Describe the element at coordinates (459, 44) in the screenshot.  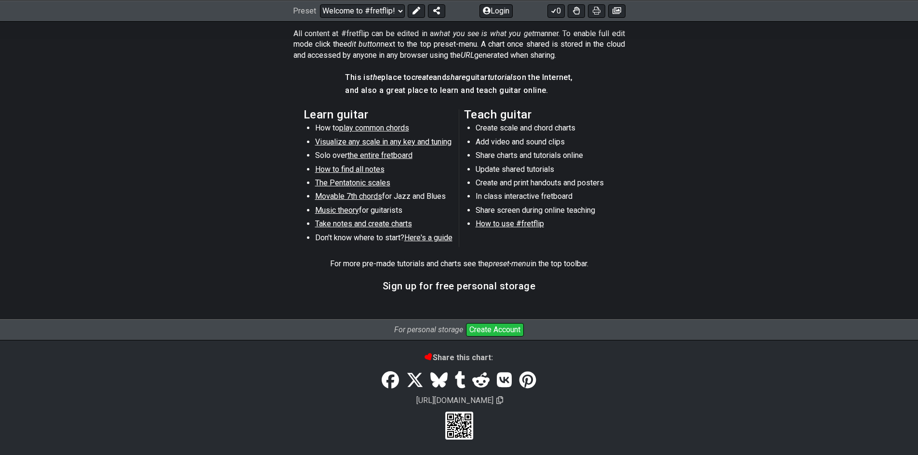
I see `p: All content at #fretflip can be edited in a manner. To enable full edit mode click the next to th...` at that location.